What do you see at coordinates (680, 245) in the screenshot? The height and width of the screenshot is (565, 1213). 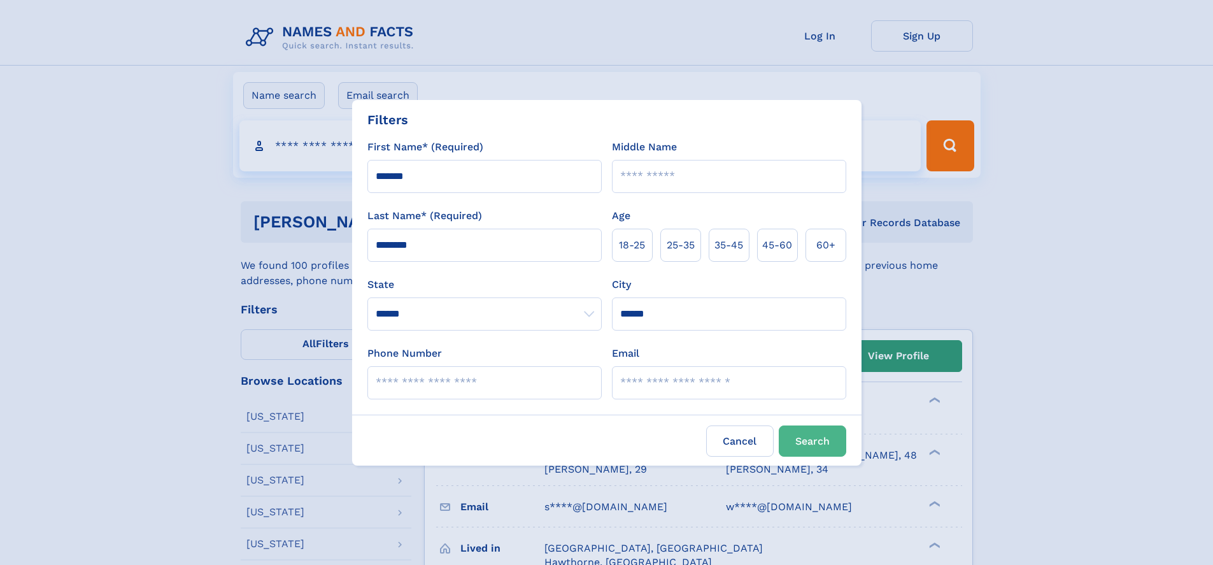 I see `span: 25‑35` at bounding box center [680, 245].